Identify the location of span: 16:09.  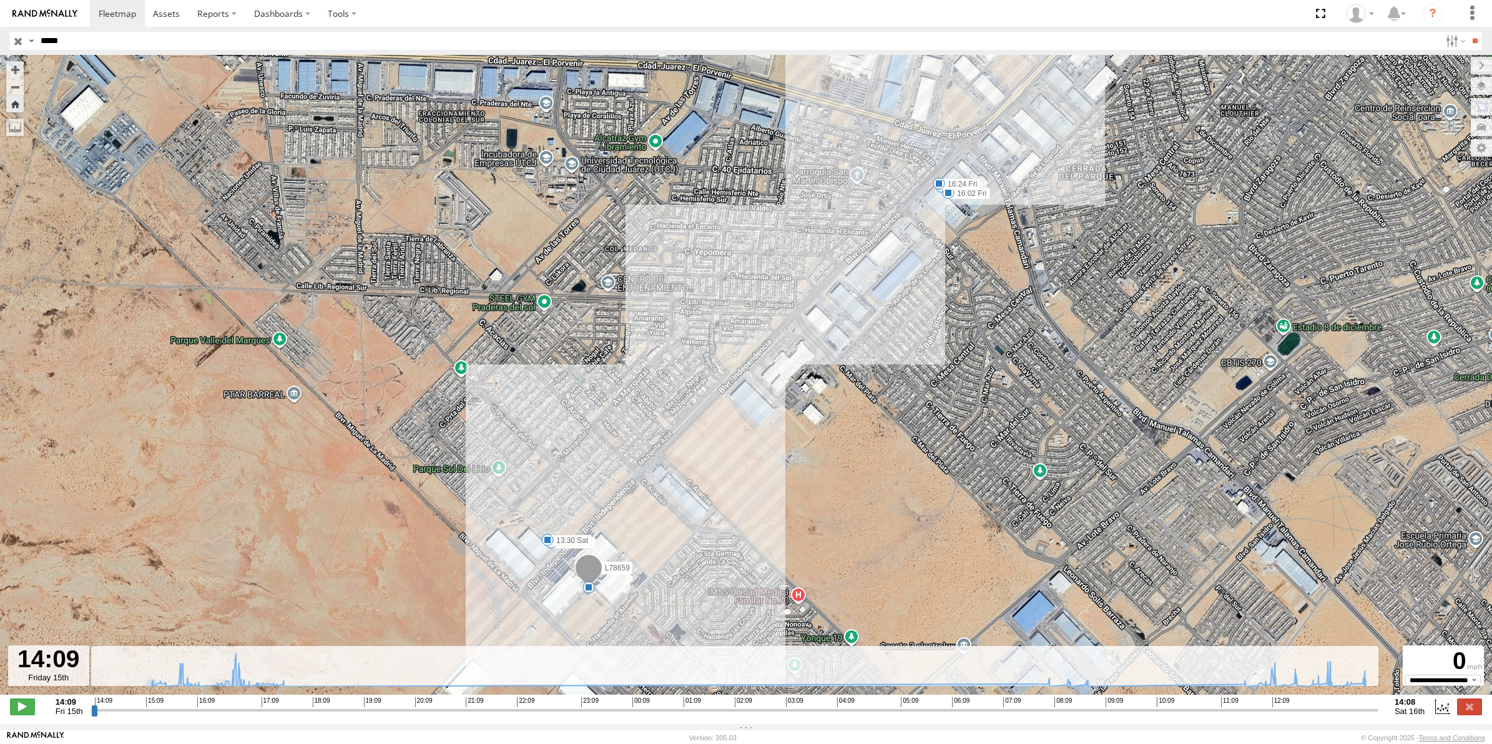
(206, 702).